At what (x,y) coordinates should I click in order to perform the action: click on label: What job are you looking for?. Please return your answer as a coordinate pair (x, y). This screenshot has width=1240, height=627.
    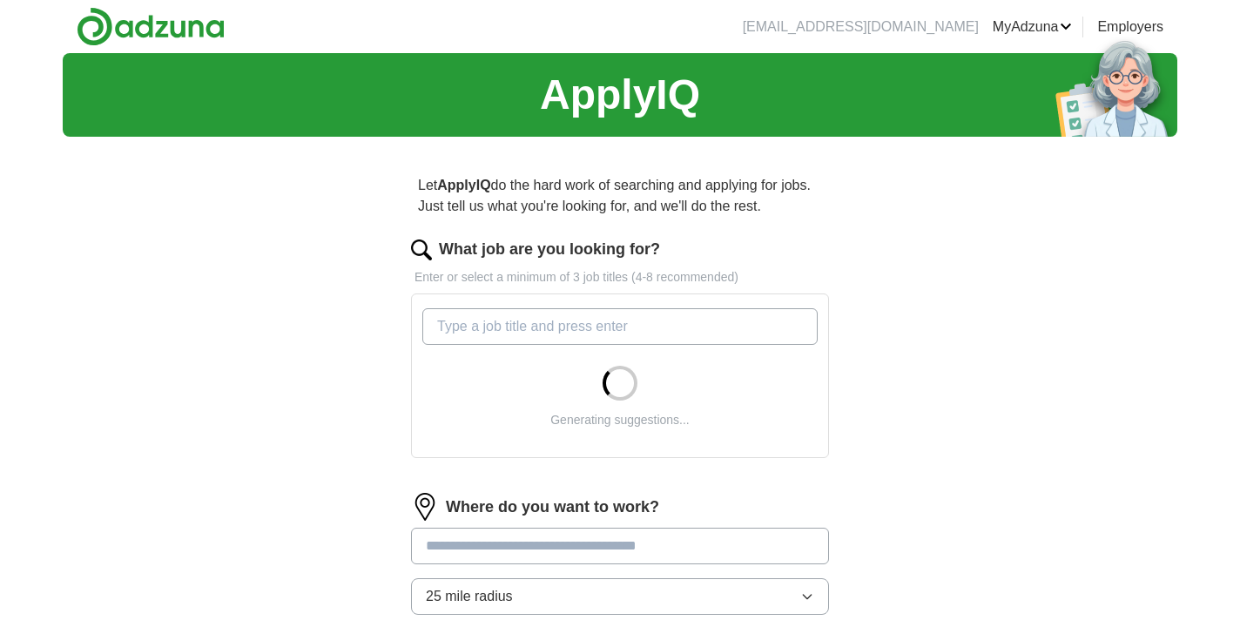
    Looking at the image, I should click on (549, 249).